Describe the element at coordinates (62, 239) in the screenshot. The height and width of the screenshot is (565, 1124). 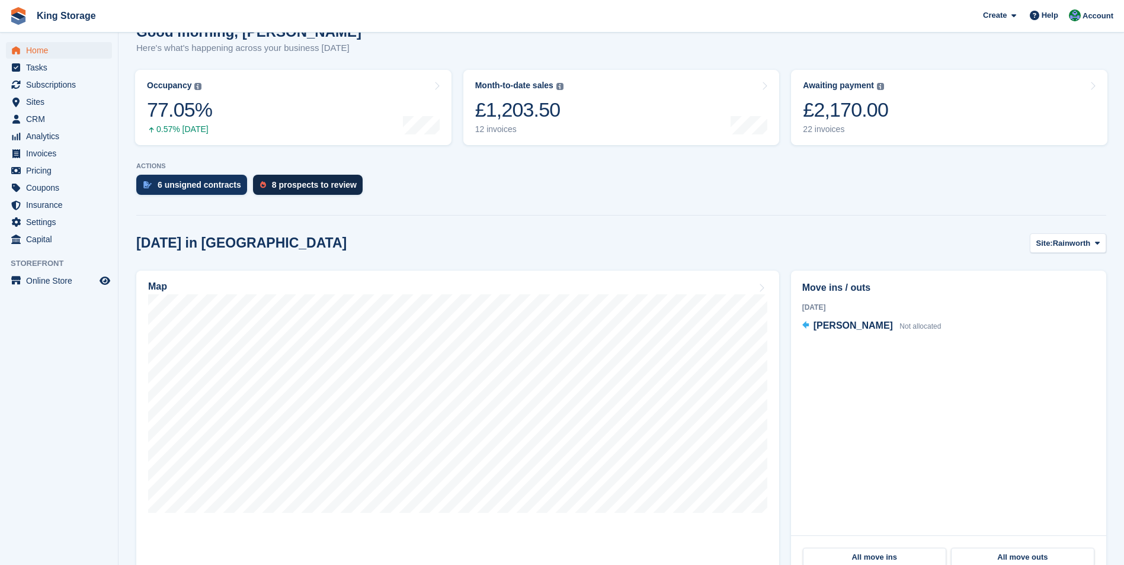
I see `span: Capital` at that location.